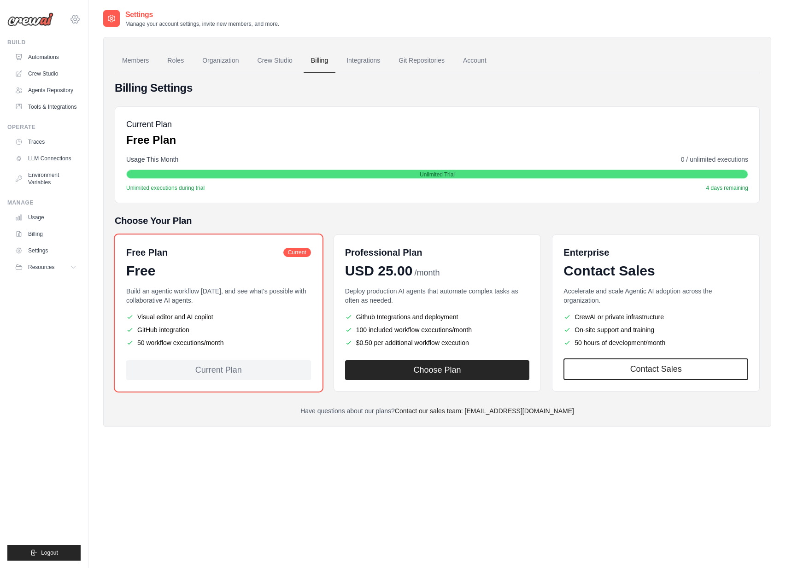 Image resolution: width=786 pixels, height=568 pixels. I want to click on p: Accelerate and scale Agentic AI adoption across the organization., so click(656, 296).